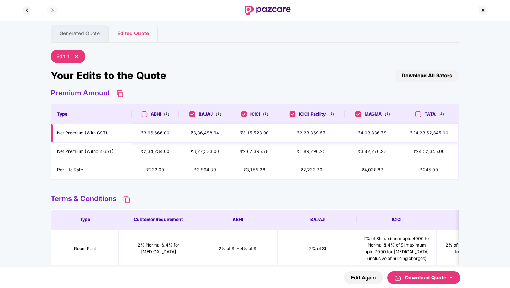 The height and width of the screenshot is (288, 510). Describe the element at coordinates (312, 133) in the screenshot. I see `td: ₹2,23,369.57` at that location.